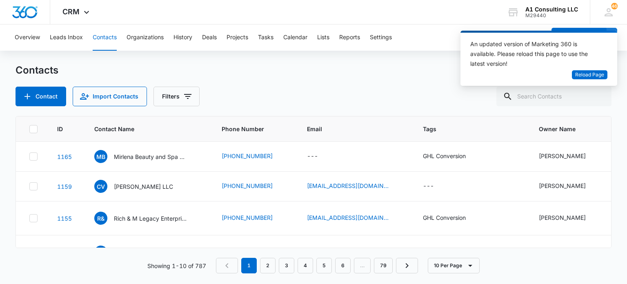 The image size is (627, 284). Describe the element at coordinates (589, 75) in the screenshot. I see `span: Reload Page` at that location.